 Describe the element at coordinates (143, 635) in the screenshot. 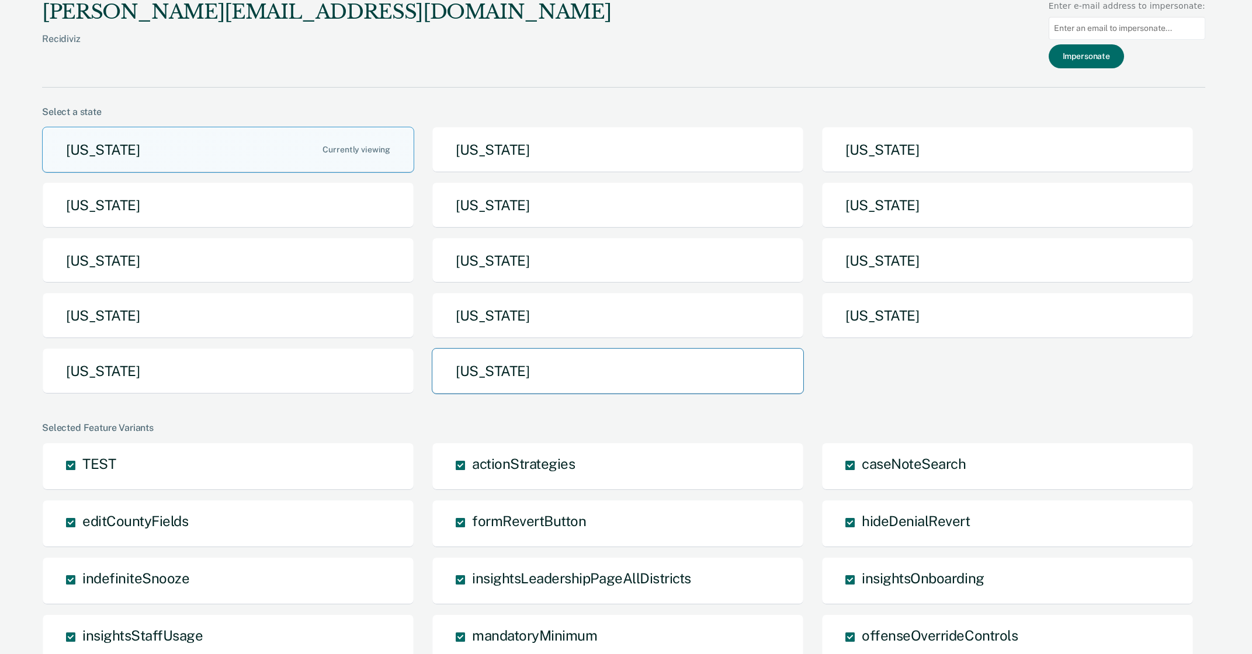

I see `span: insightsStaffUsage` at that location.